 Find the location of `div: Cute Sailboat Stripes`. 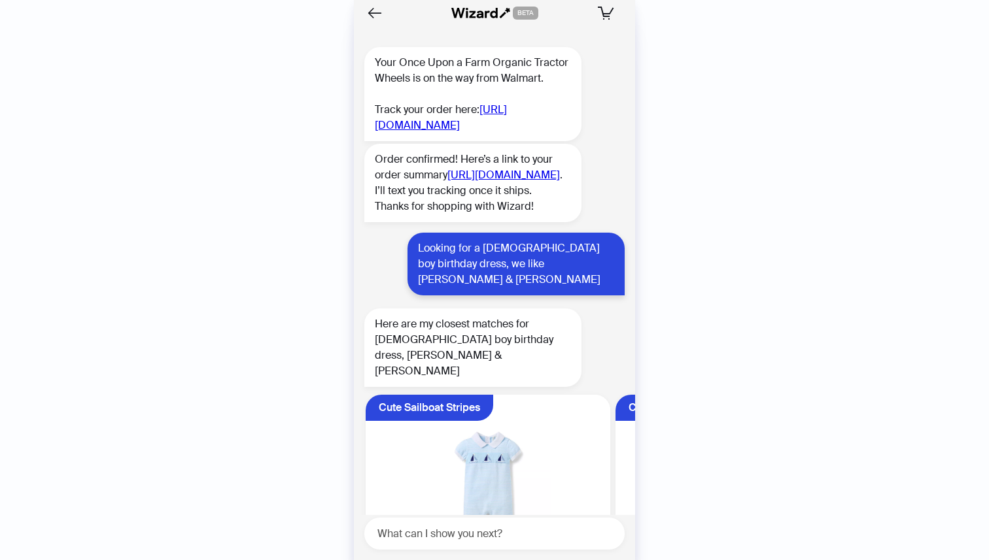

div: Cute Sailboat Stripes is located at coordinates (429, 408).